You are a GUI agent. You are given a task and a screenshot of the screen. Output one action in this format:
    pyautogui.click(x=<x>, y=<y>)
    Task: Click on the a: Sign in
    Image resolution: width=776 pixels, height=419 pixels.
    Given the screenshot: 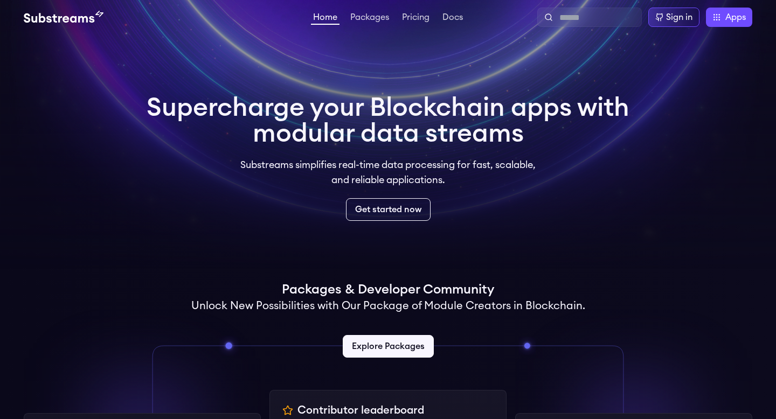 What is the action you would take?
    pyautogui.click(x=674, y=17)
    